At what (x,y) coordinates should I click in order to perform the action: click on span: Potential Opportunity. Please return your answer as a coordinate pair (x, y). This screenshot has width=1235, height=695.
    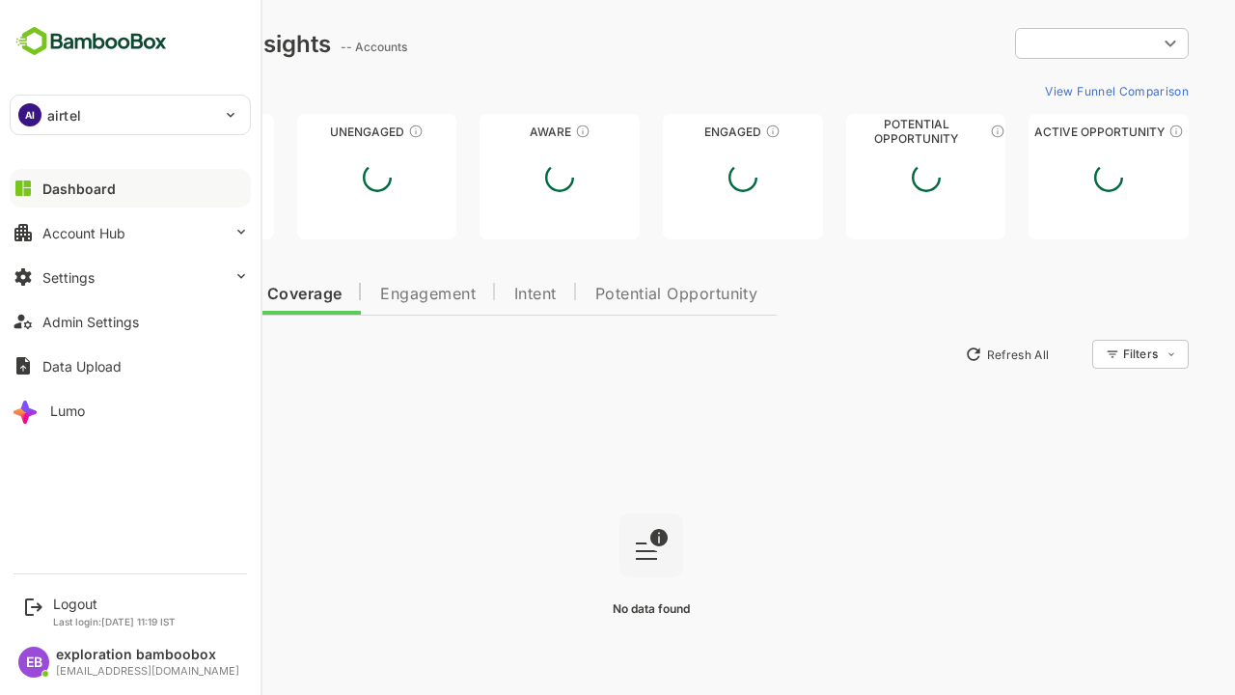
    Looking at the image, I should click on (609, 294).